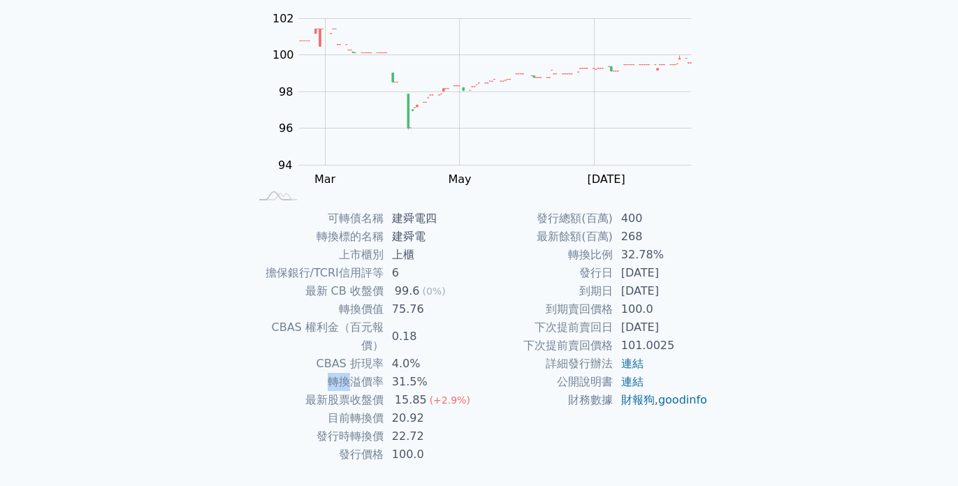 This screenshot has height=486, width=958. What do you see at coordinates (283, 18) in the screenshot?
I see `tspan: 102` at bounding box center [283, 18].